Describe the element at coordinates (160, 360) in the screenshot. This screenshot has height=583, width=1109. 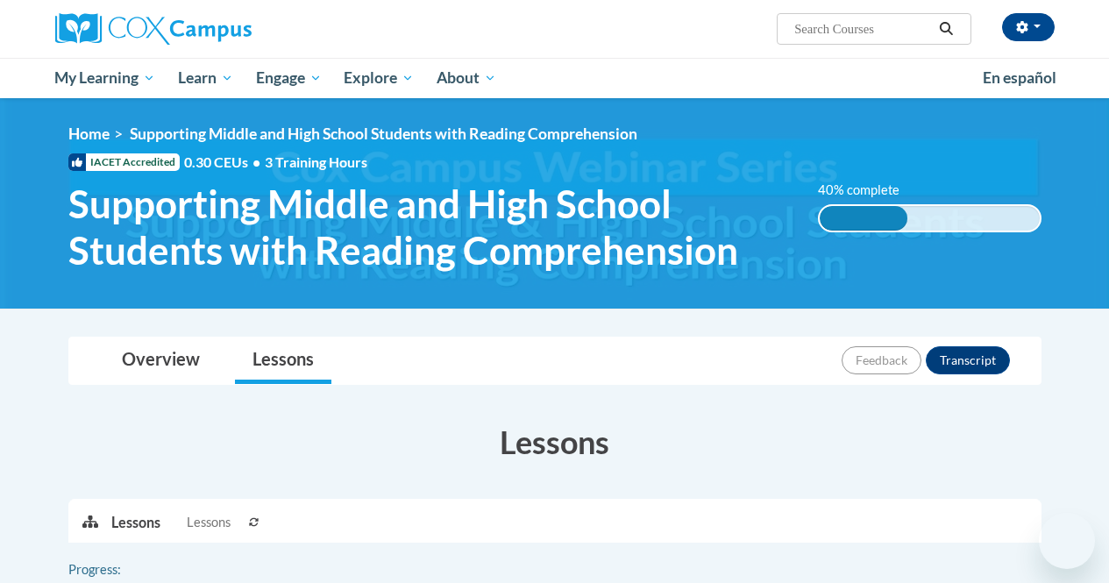
I see `a: Overview` at that location.